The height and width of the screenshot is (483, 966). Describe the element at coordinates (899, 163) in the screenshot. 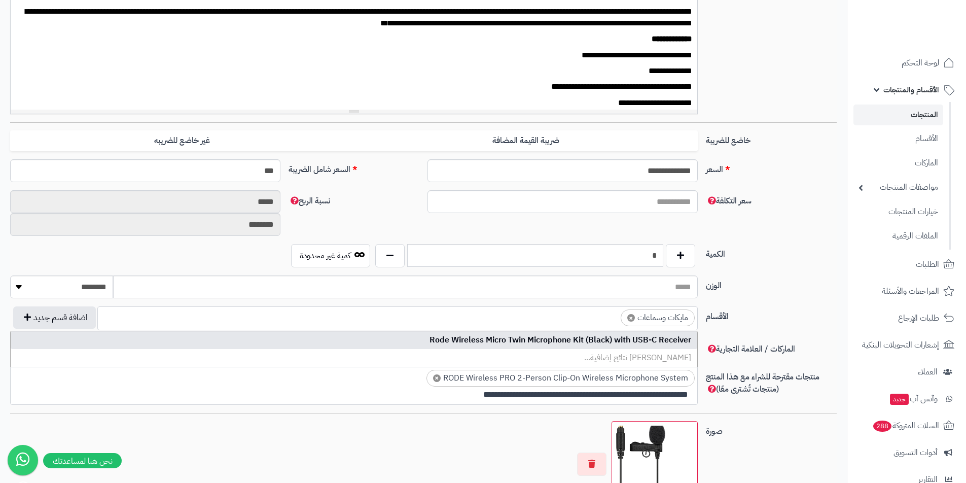

I see `a: الماركات` at that location.